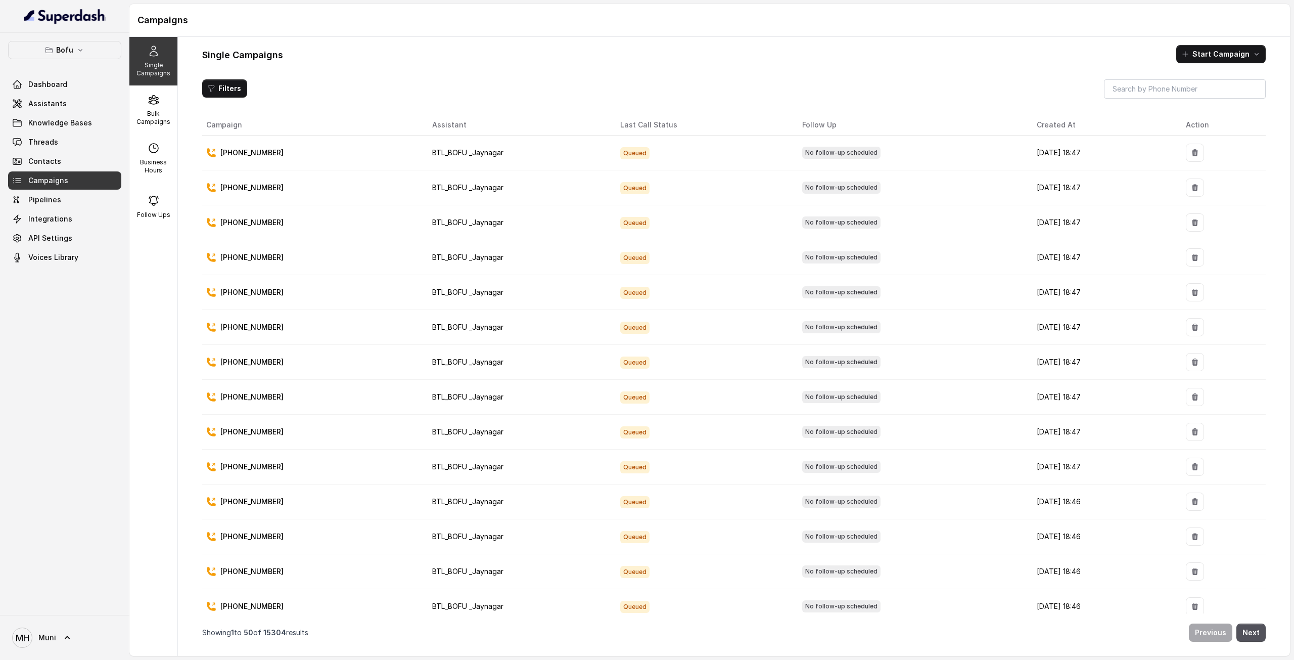 This screenshot has height=660, width=1294. Describe the element at coordinates (48, 104) in the screenshot. I see `span: Assistants` at that location.